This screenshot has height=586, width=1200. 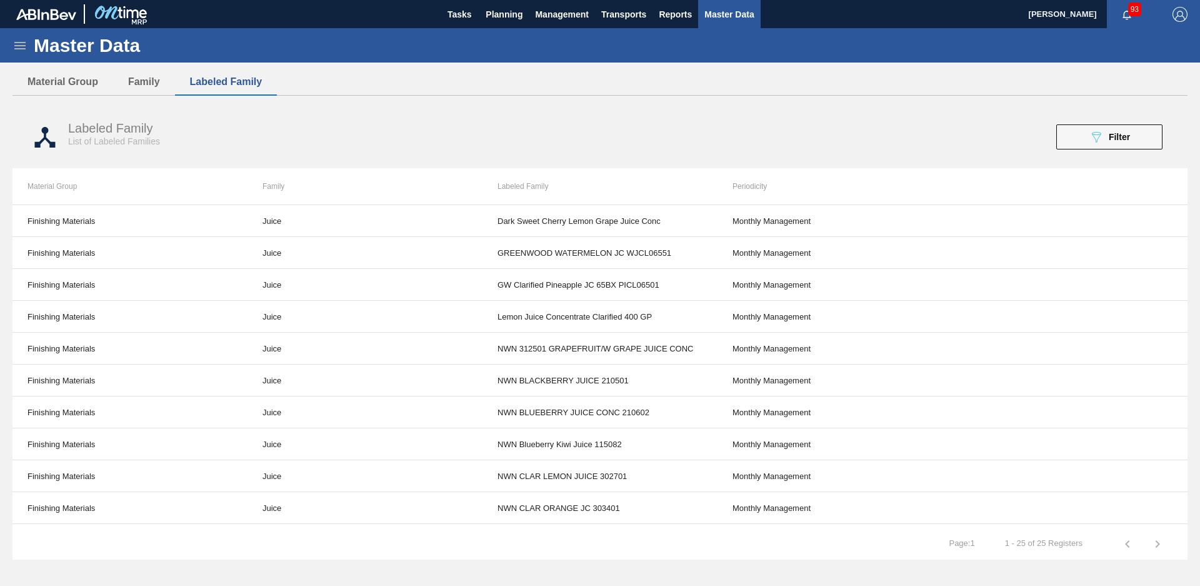 What do you see at coordinates (600, 412) in the screenshot?
I see `td: NWN BLUEBERRY JUICE CONC 210602` at bounding box center [600, 412].